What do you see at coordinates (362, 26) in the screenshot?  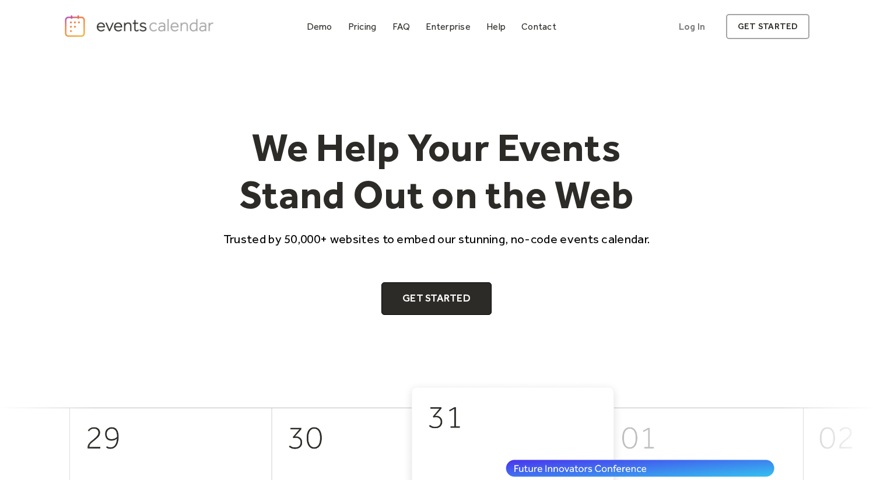 I see `a: Pricing` at bounding box center [362, 26].